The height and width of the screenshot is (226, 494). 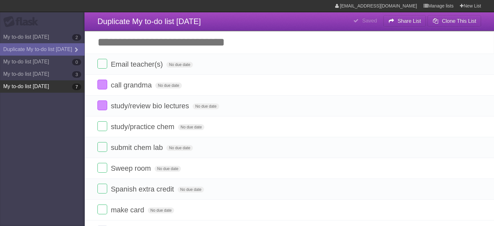 I want to click on b: Share List, so click(x=410, y=21).